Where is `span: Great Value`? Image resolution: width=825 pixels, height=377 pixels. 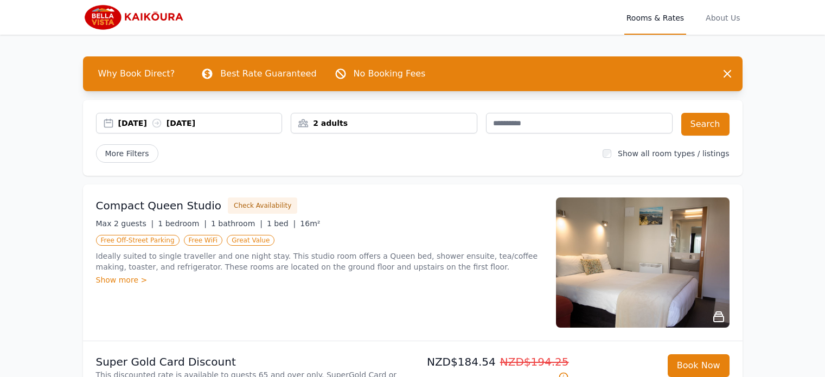
span: Great Value is located at coordinates (251, 240).